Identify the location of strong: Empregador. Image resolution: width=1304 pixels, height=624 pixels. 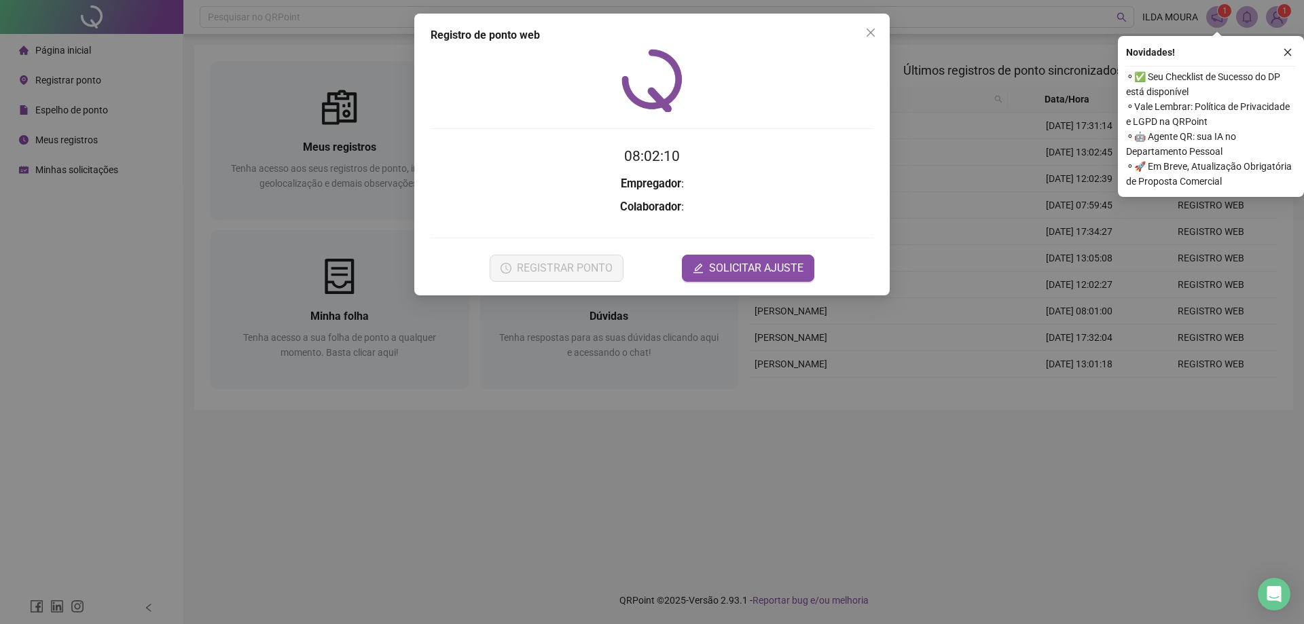
(651, 183).